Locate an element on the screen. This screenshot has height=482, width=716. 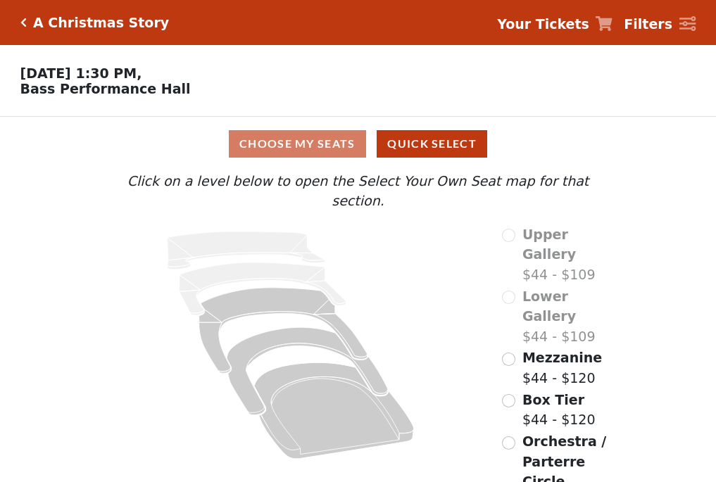
span: Upper Gallery is located at coordinates (549, 244).